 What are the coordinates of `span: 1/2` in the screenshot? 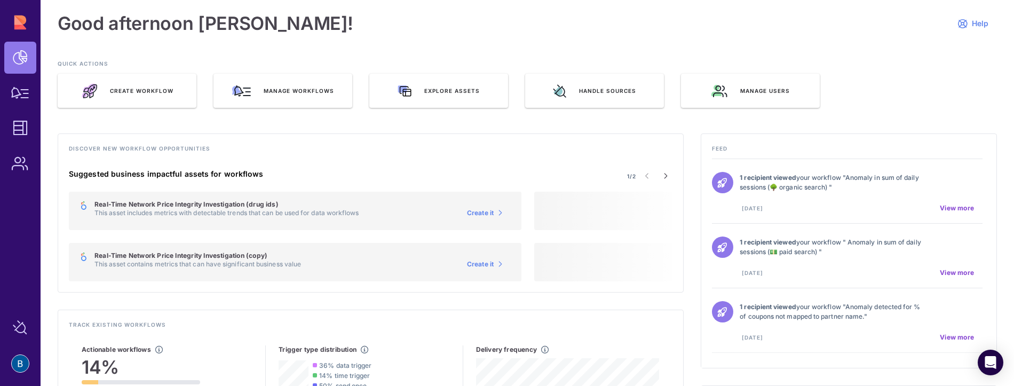 It's located at (632, 176).